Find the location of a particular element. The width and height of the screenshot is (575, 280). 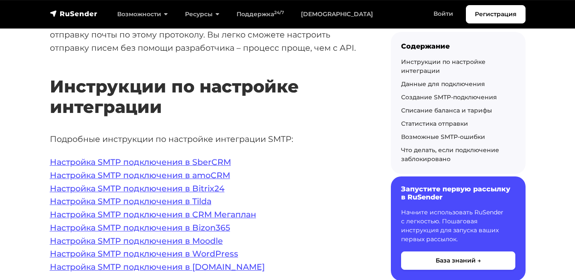

button: База знаний → is located at coordinates (458, 260).